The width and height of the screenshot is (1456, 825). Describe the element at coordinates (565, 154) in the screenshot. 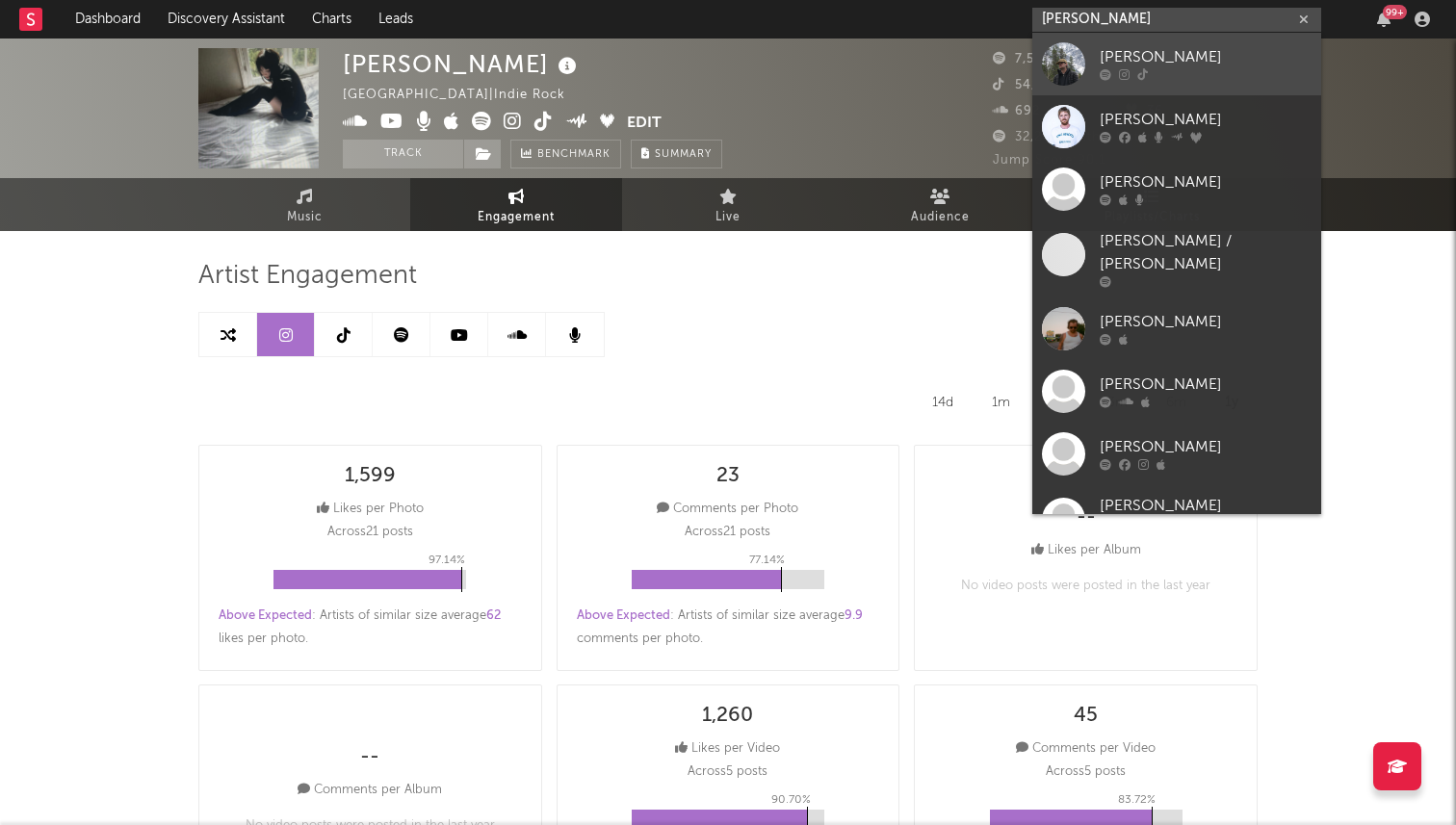

I see `a: Benchmark` at that location.